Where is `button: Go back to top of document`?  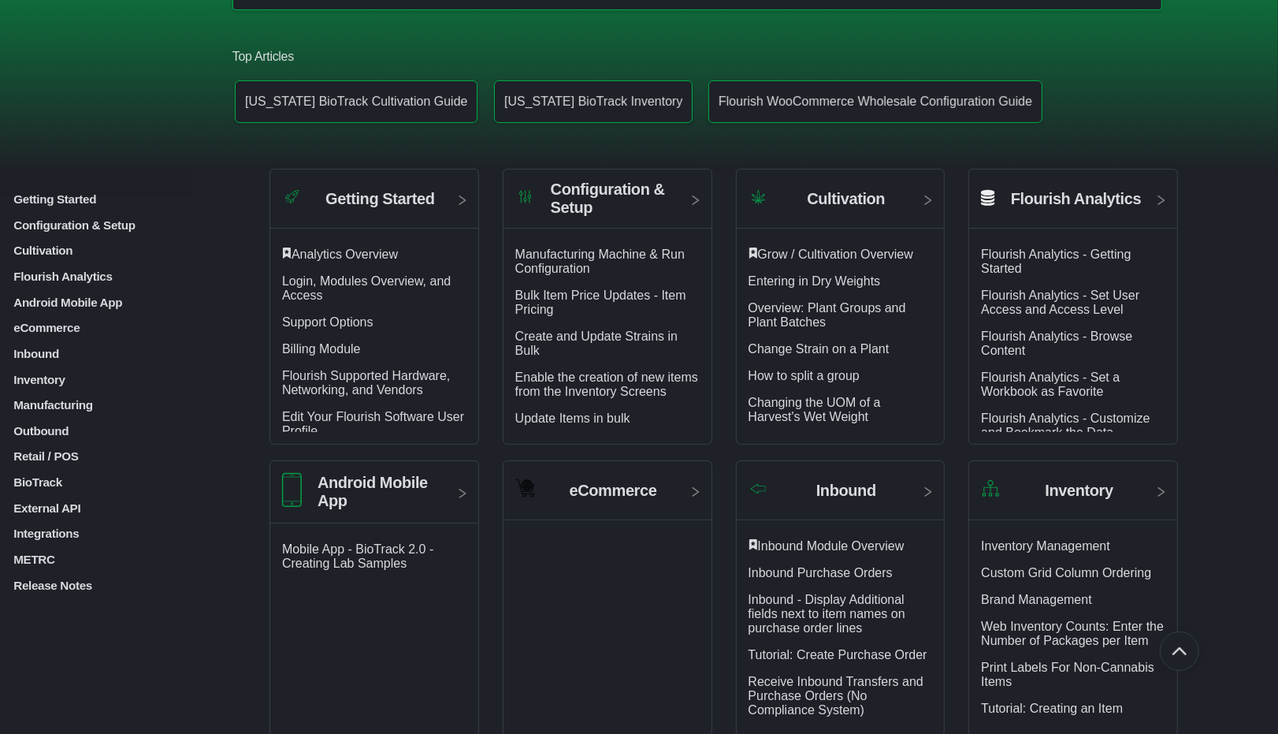
button: Go back to top of document is located at coordinates (1180, 651).